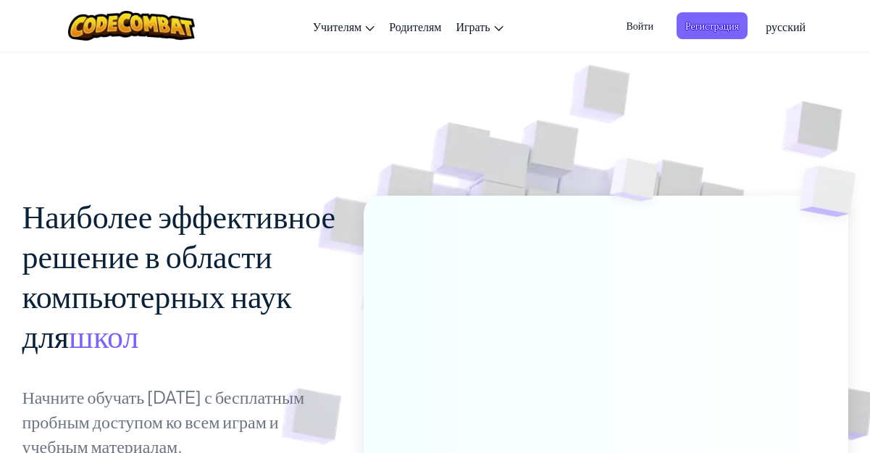 The image size is (870, 453). What do you see at coordinates (415, 26) in the screenshot?
I see `a: Родителям` at bounding box center [415, 26].